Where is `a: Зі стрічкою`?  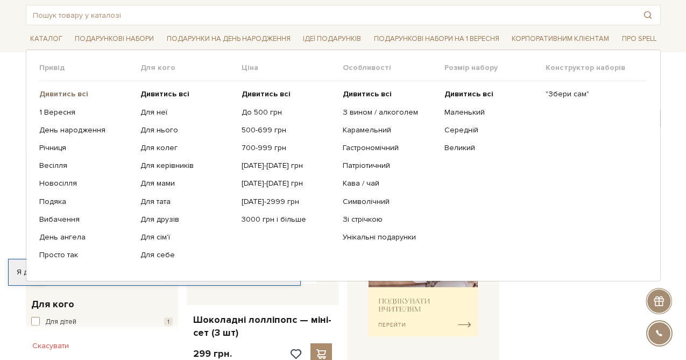 a: Зі стрічкою is located at coordinates (389, 220).